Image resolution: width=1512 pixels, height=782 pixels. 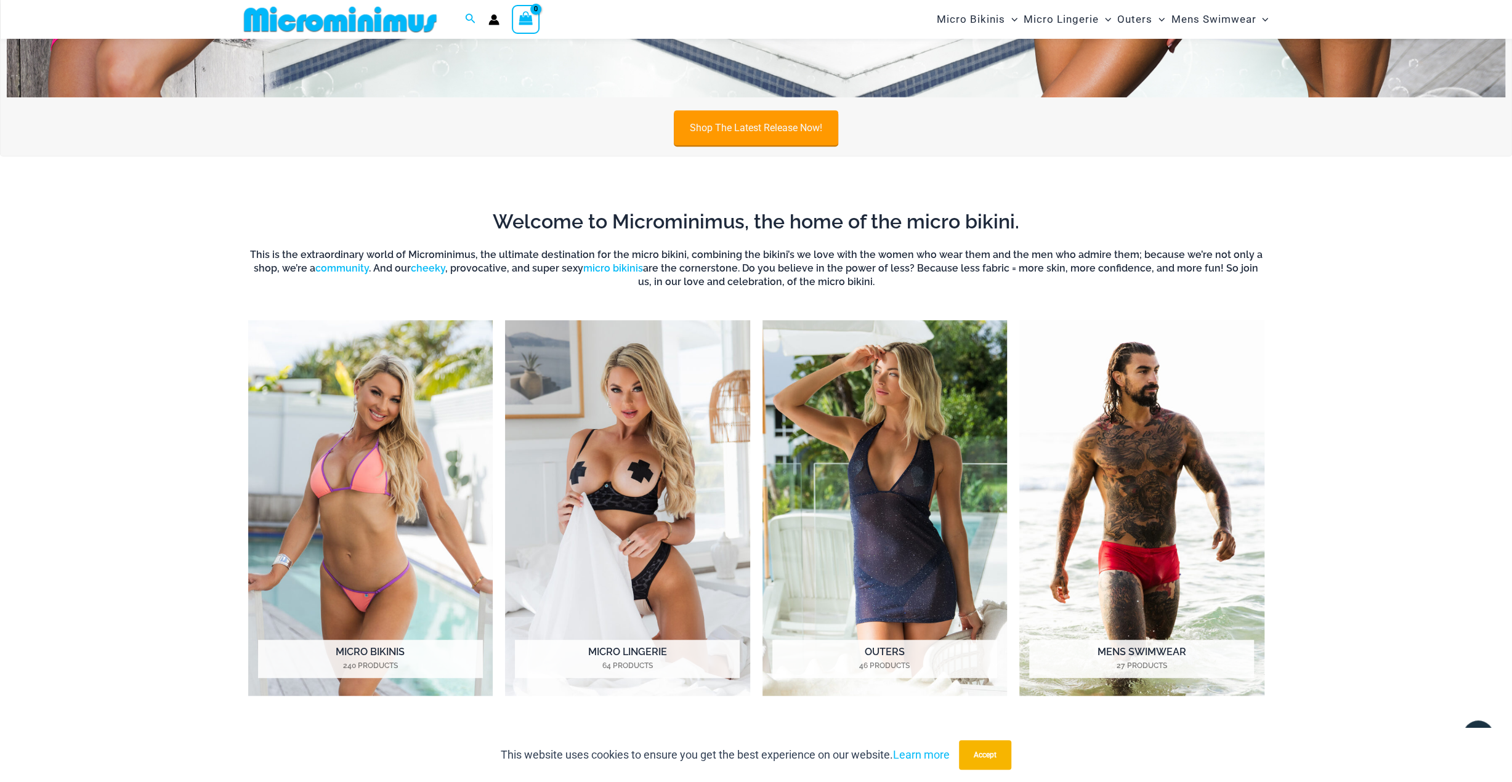 What do you see at coordinates (756, 127) in the screenshot?
I see `a: Shop The Latest Release Now!` at bounding box center [756, 127].